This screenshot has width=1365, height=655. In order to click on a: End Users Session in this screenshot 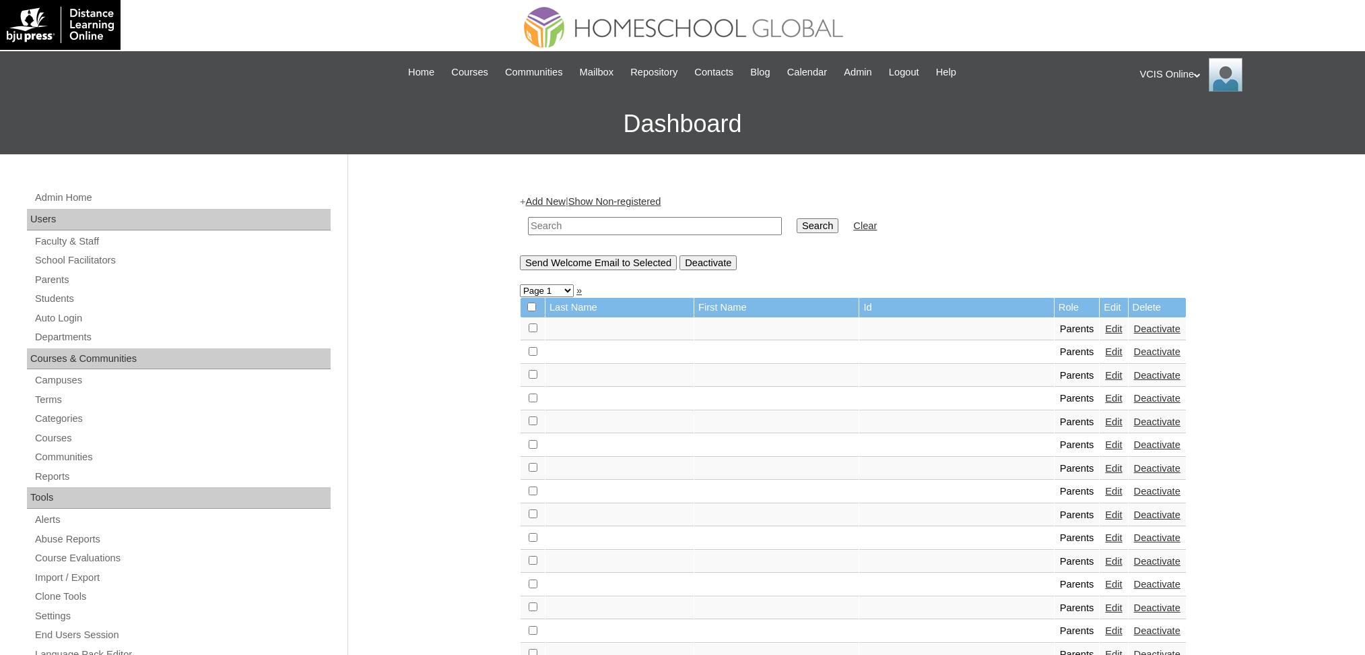, I will do `click(182, 634)`.